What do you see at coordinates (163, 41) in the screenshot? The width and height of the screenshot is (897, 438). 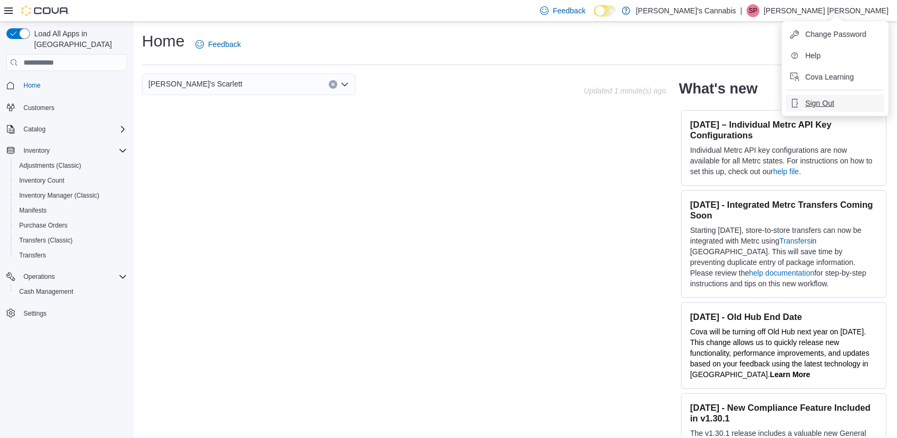 I see `h1: Home` at bounding box center [163, 41].